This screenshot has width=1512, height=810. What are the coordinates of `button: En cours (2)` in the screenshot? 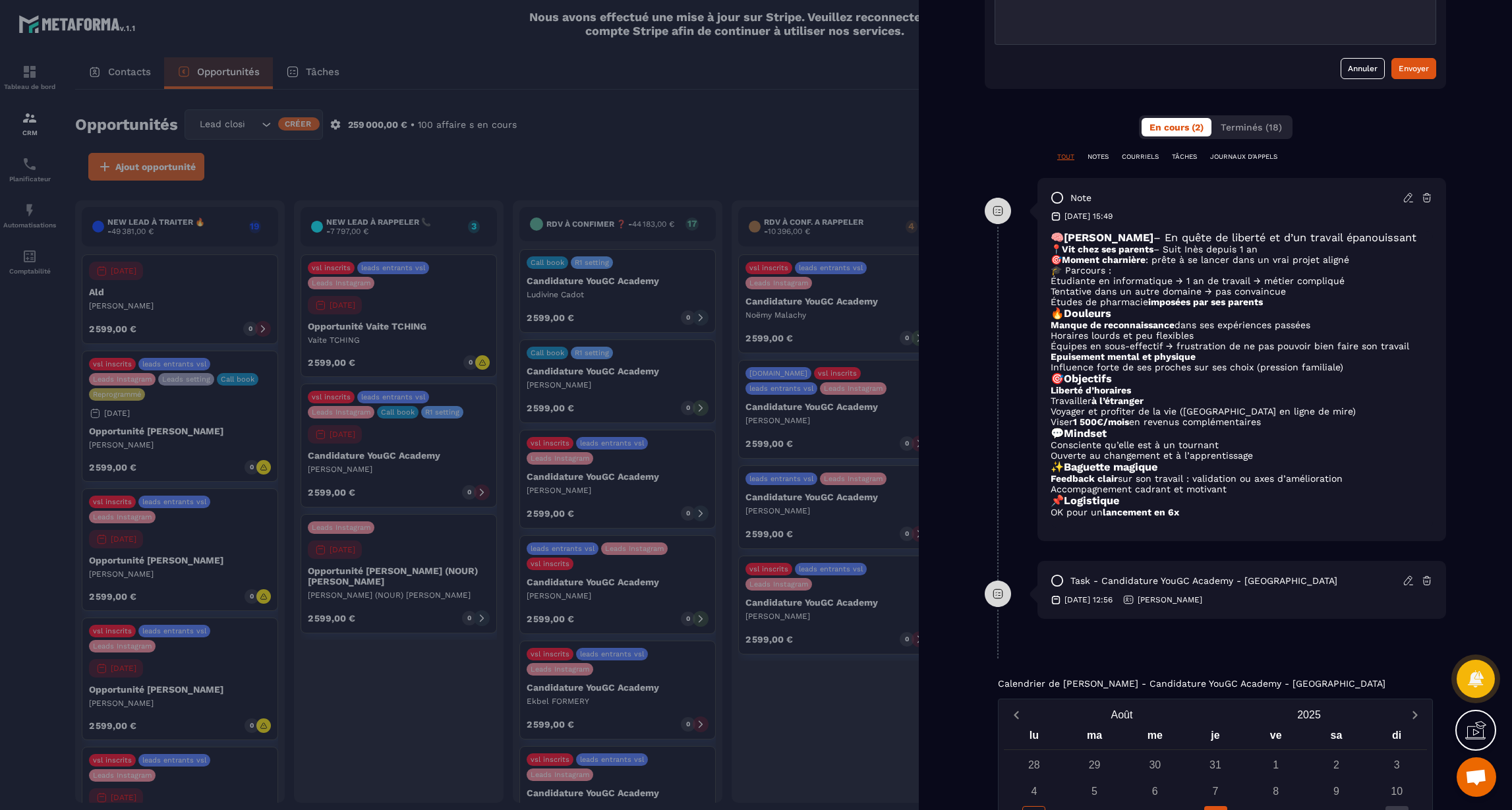 It's located at (1176, 128).